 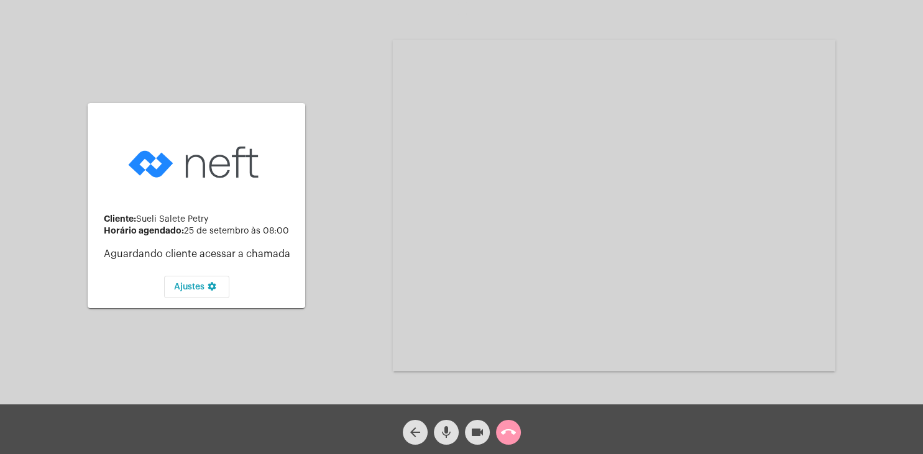 What do you see at coordinates (196, 162) in the screenshot?
I see `img: logo-neft-novo-2.png` at bounding box center [196, 162].